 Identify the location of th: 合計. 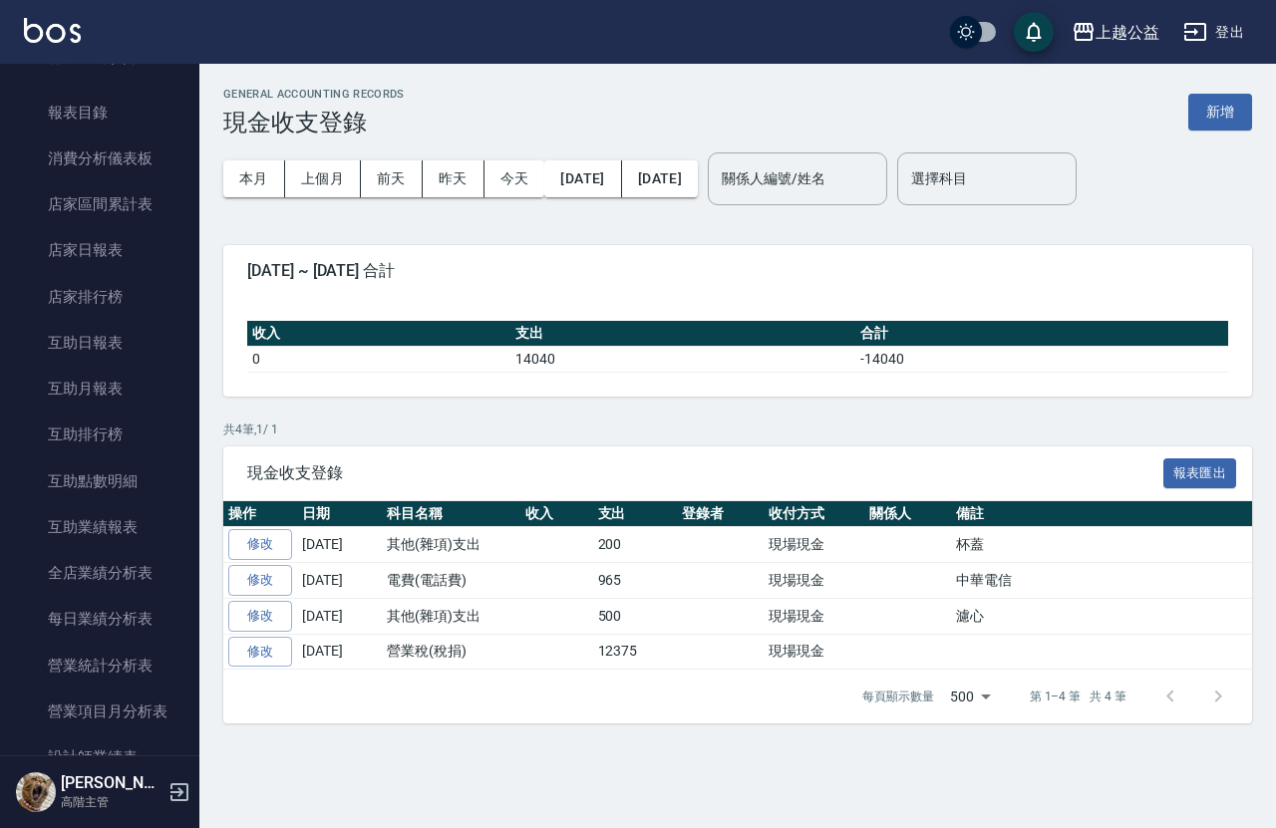
(1042, 334).